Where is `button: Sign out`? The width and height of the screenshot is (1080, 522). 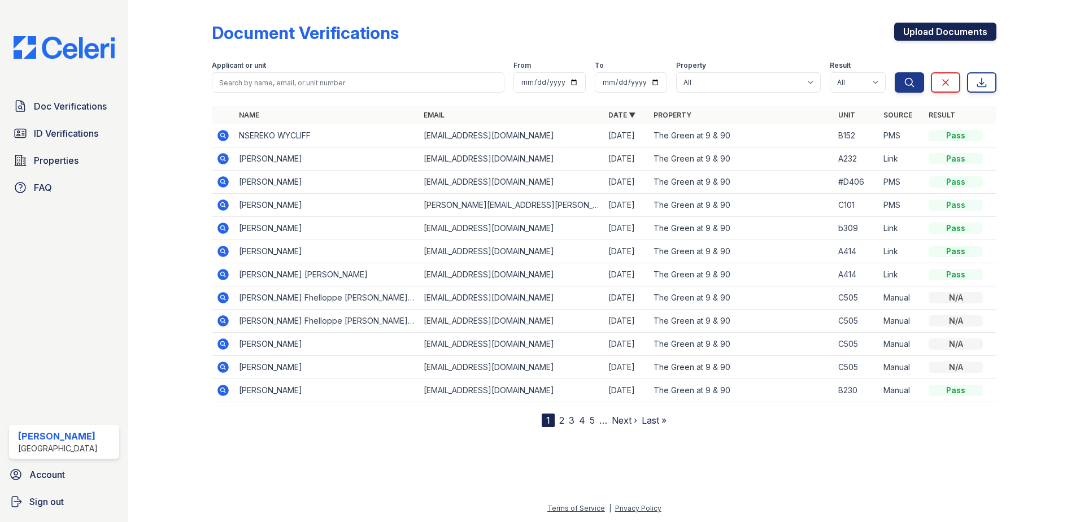
button: Sign out is located at coordinates (64, 502).